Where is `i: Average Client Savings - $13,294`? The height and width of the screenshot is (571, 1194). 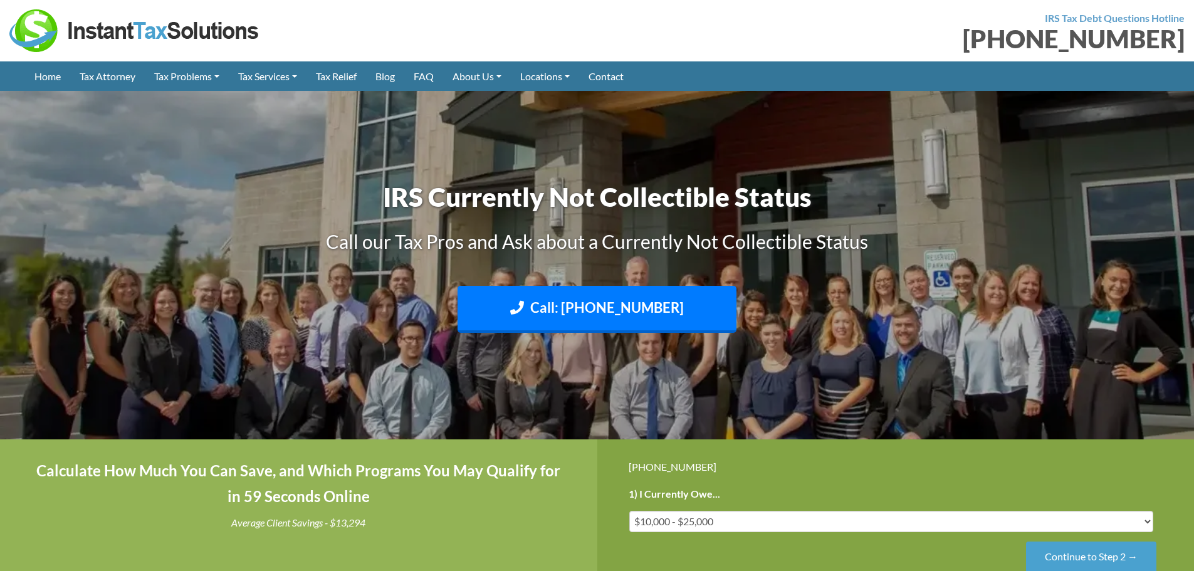 i: Average Client Savings - $13,294 is located at coordinates (298, 522).